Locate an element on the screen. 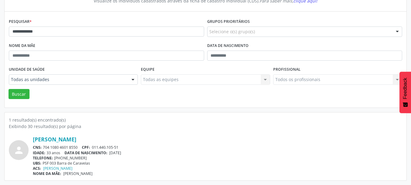  span: NOME DA MÃE: is located at coordinates (47, 173).